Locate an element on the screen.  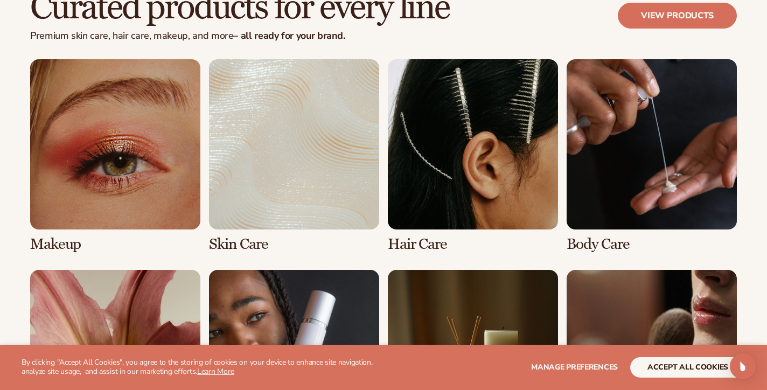
h3: Body Care is located at coordinates (652, 244).